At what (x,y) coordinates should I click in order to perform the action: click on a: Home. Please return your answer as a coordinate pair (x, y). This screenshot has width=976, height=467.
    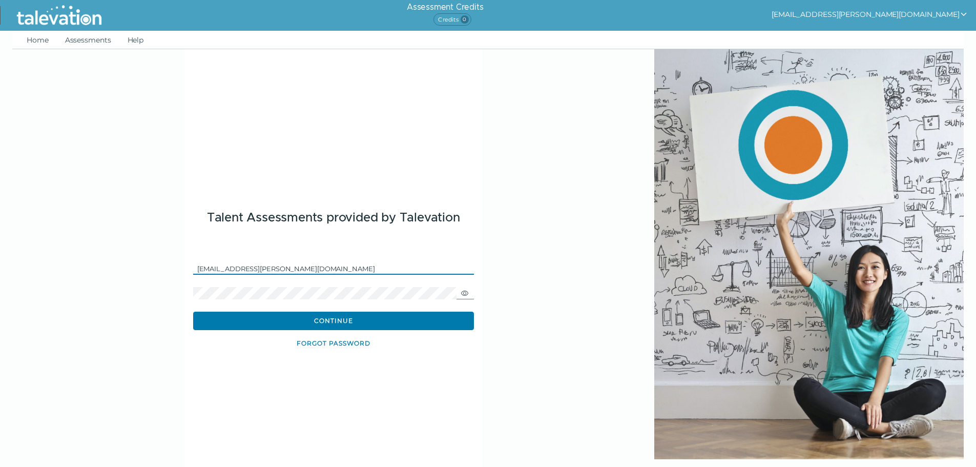
    Looking at the image, I should click on (37, 40).